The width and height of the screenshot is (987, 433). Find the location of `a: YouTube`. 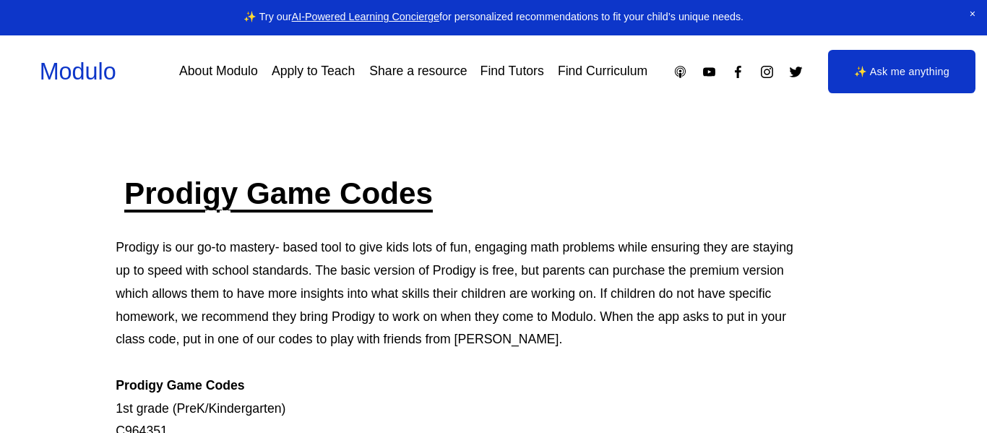

a: YouTube is located at coordinates (709, 72).